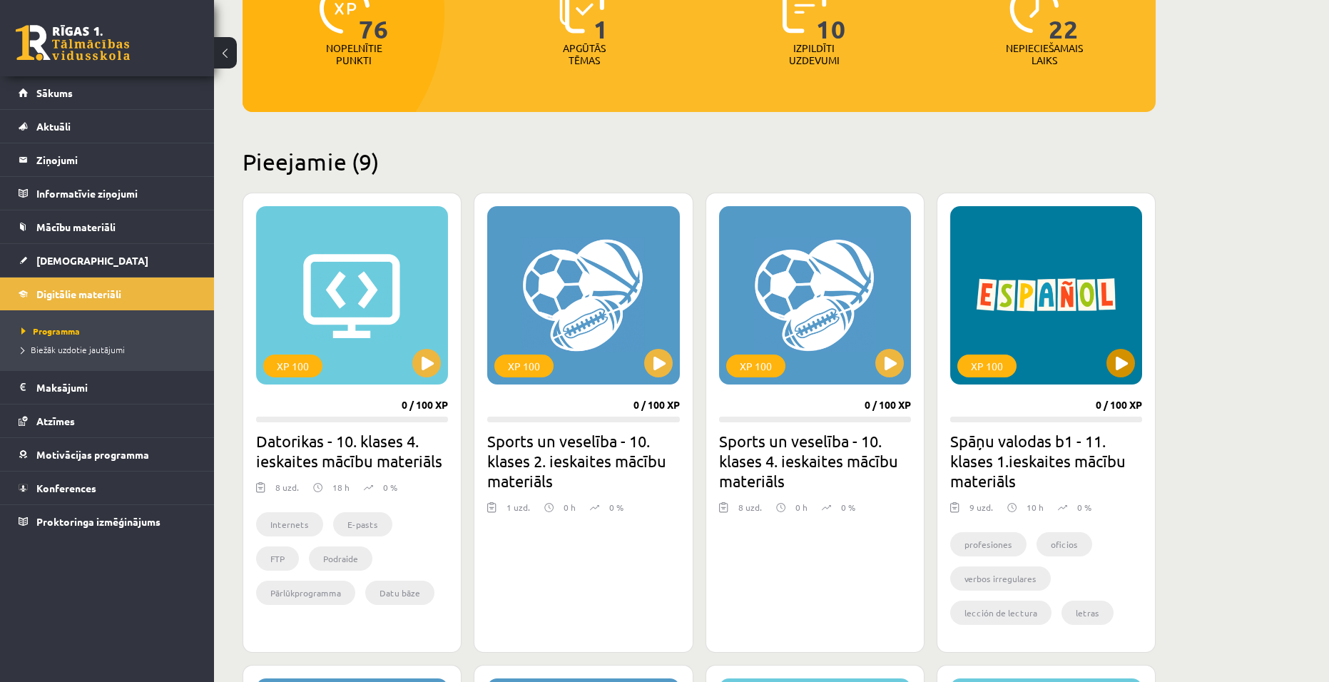 Image resolution: width=1329 pixels, height=682 pixels. I want to click on li: Datu bāze, so click(400, 593).